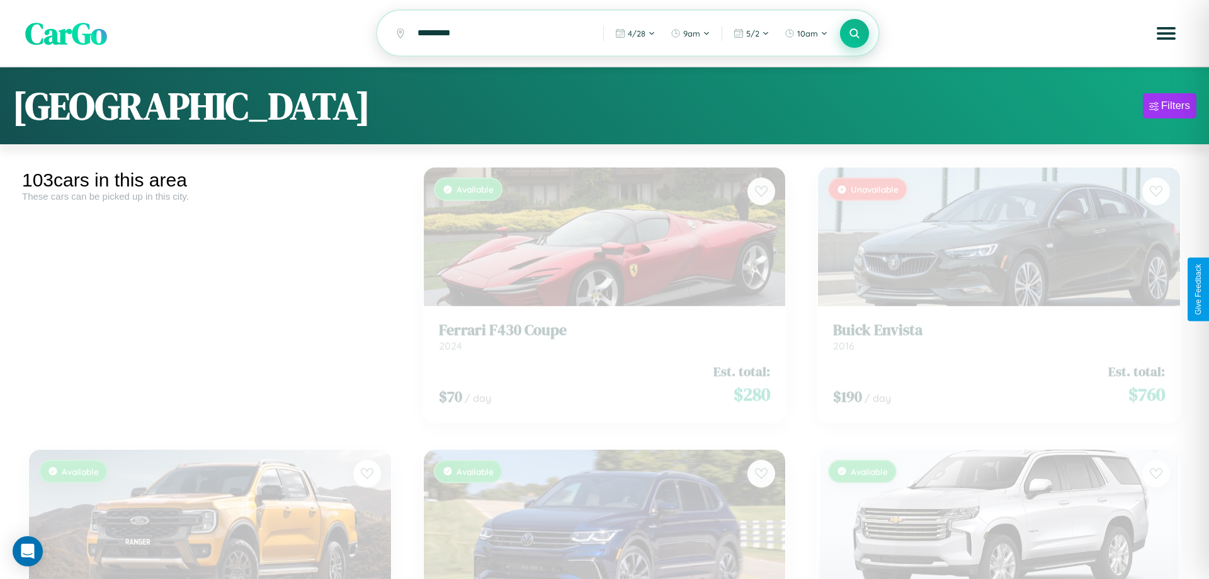 Image resolution: width=1209 pixels, height=579 pixels. What do you see at coordinates (691, 33) in the screenshot?
I see `span: 9am` at bounding box center [691, 33].